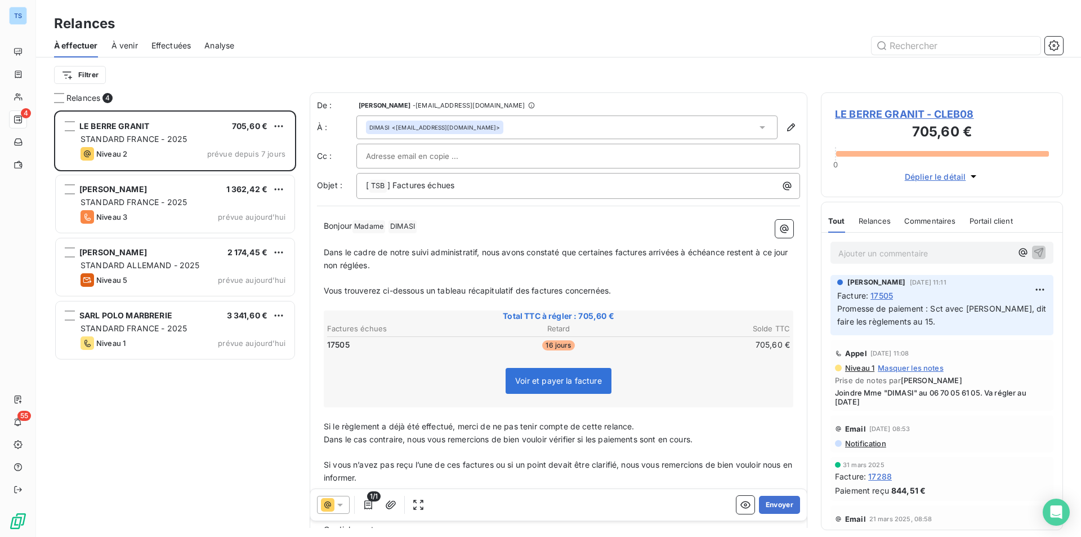 The width and height of the screenshot is (1081, 537). What do you see at coordinates (338, 225) in the screenshot?
I see `span: Bonjour` at bounding box center [338, 225].